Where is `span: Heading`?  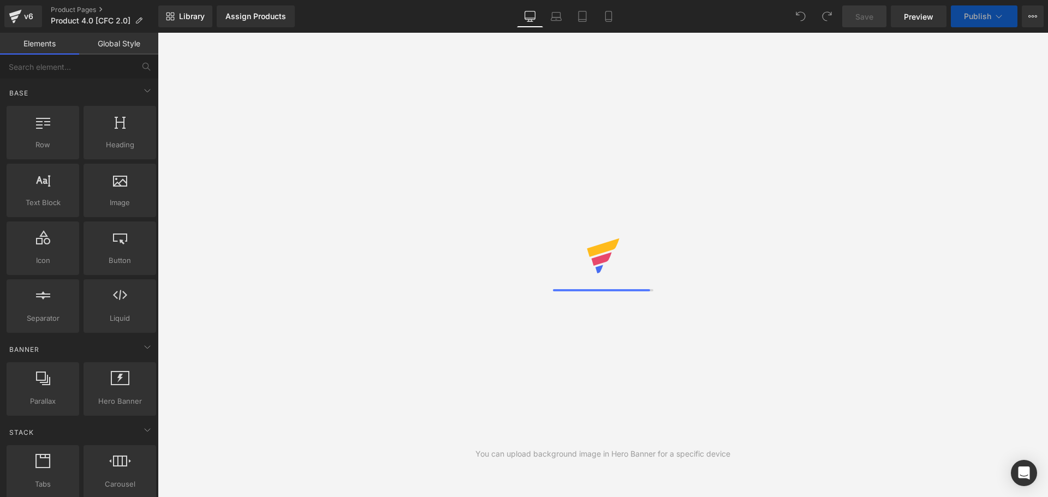 span: Heading is located at coordinates (120, 145).